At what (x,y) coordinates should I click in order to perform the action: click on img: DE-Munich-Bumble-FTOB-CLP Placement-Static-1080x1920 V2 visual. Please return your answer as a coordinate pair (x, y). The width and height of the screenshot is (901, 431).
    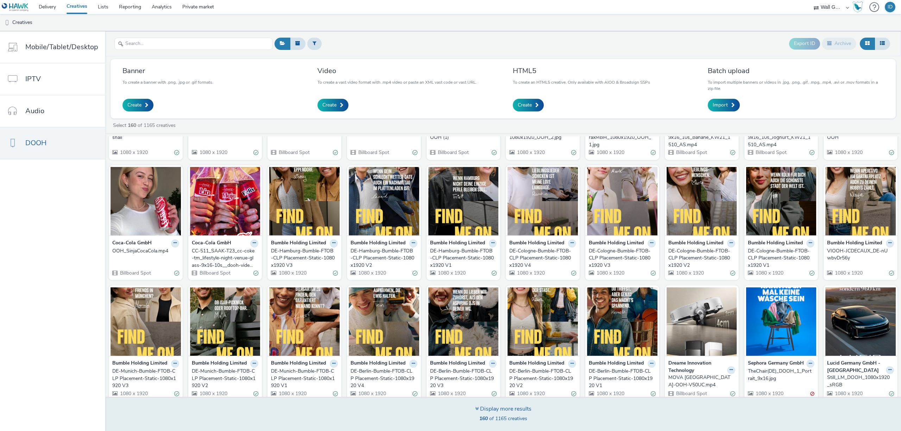
    Looking at the image, I should click on (225, 322).